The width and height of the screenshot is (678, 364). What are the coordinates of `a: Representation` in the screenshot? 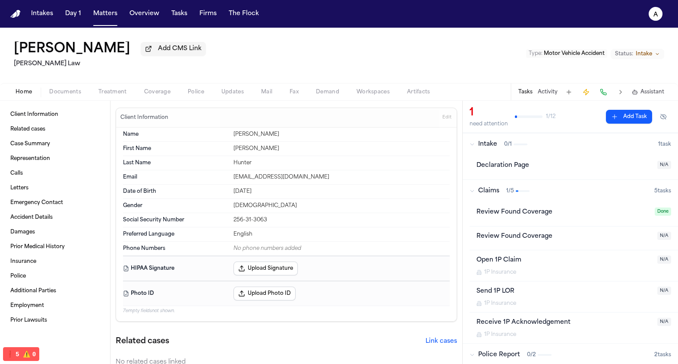 It's located at (55, 158).